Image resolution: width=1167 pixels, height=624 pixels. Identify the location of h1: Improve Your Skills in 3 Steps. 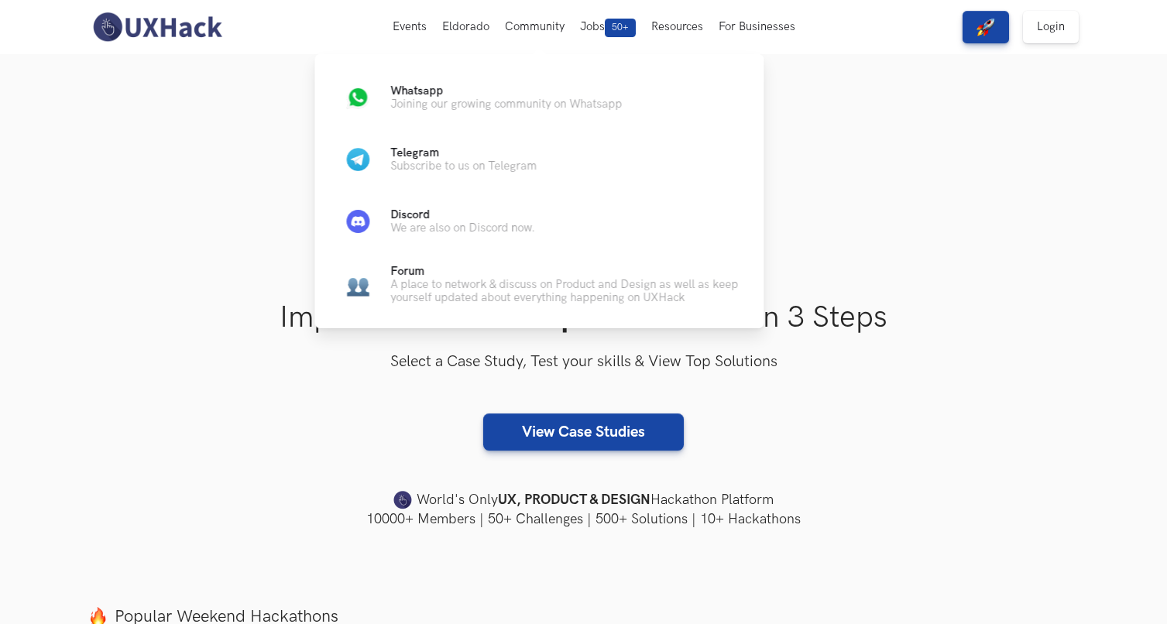
(584, 318).